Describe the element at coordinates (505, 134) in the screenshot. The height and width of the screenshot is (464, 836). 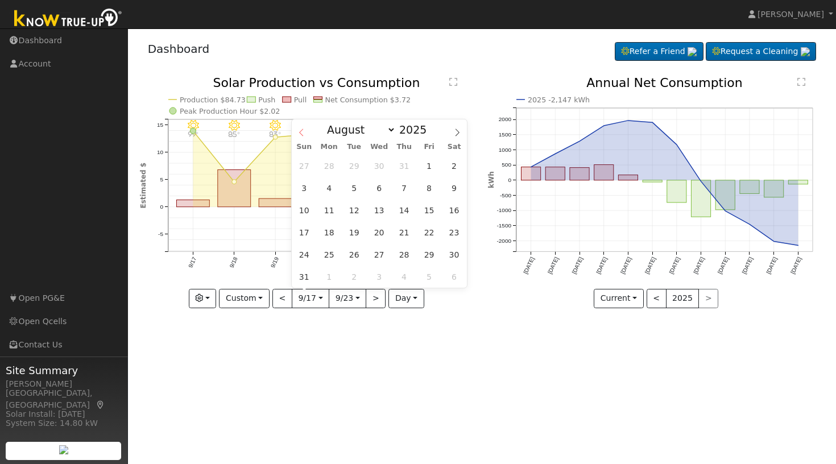
I see `text: 1500` at that location.